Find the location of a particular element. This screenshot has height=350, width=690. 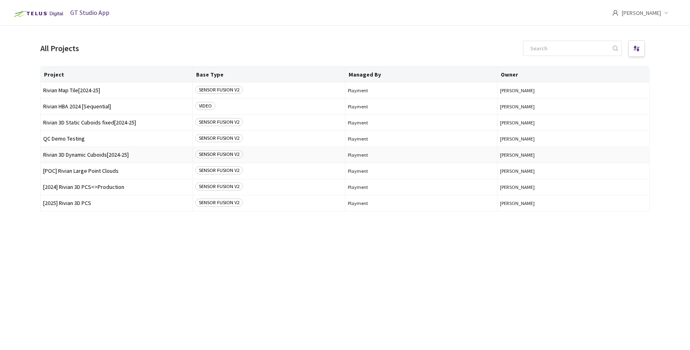

span: QC Demo Testing is located at coordinates (117, 139).